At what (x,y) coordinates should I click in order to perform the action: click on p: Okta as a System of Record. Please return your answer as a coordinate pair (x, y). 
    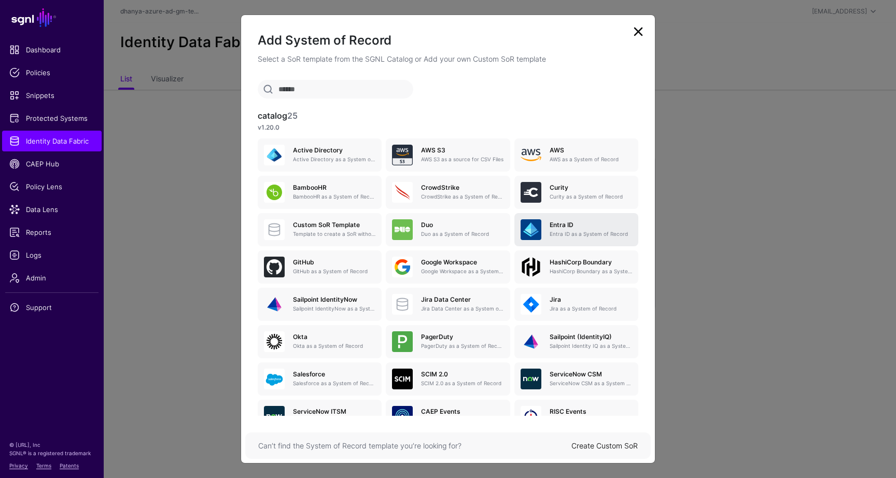
    Looking at the image, I should click on (334, 346).